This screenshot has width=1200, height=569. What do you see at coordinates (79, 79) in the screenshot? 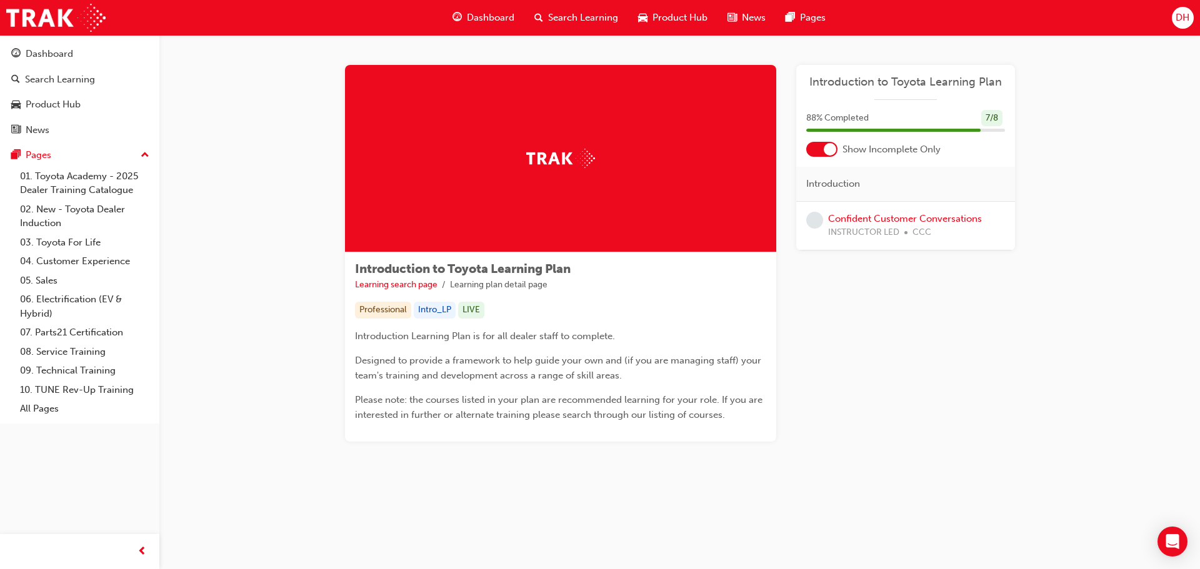
I see `a: Search Learning` at bounding box center [79, 79].